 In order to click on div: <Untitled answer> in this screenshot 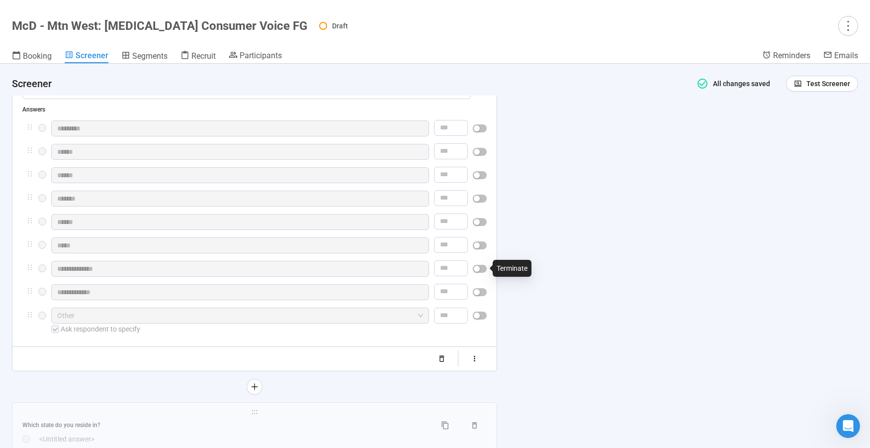, I will do `click(263, 439)`.